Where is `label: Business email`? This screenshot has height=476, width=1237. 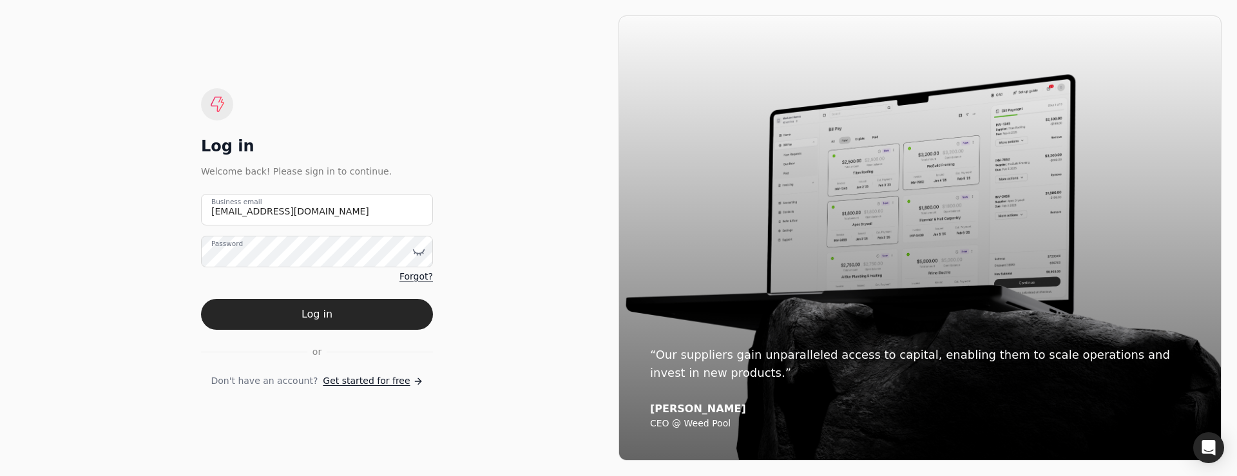
label: Business email is located at coordinates (236, 202).